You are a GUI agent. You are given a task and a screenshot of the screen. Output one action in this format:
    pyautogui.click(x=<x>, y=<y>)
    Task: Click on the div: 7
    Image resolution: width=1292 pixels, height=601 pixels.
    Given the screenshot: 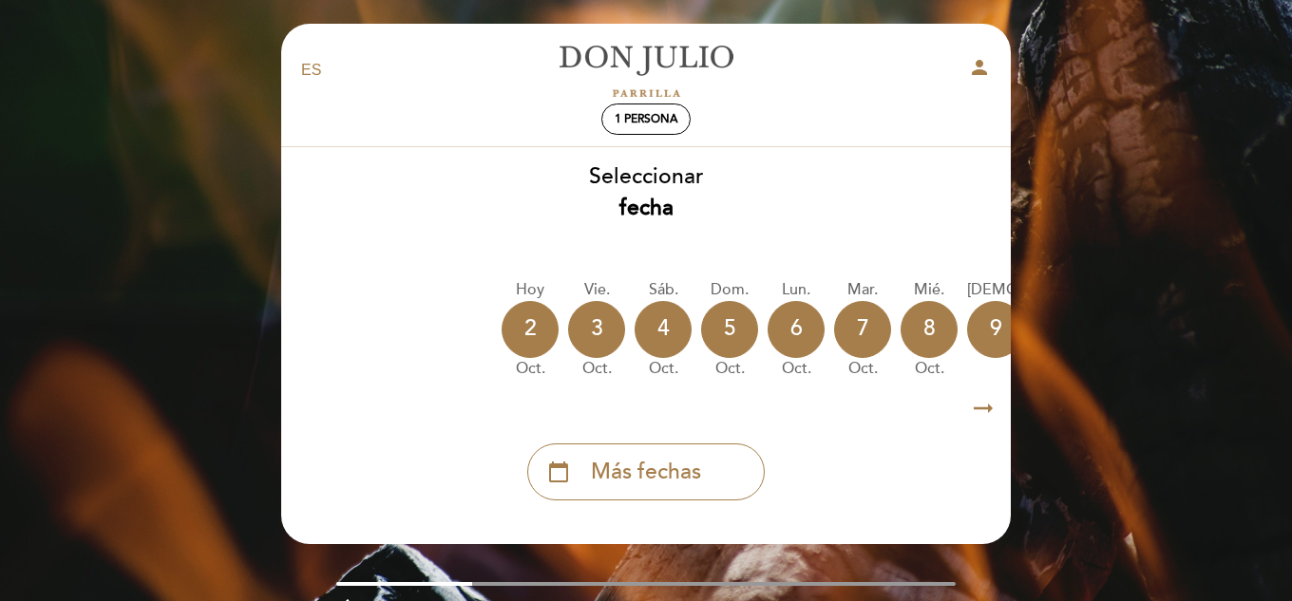 What is the action you would take?
    pyautogui.click(x=863, y=330)
    